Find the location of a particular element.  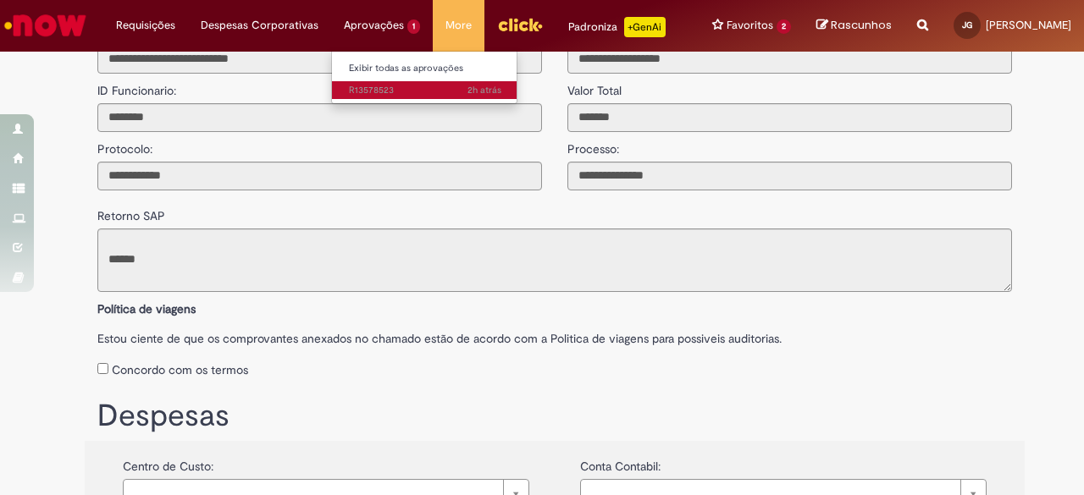

label: Centro de Custo: is located at coordinates (168, 462).